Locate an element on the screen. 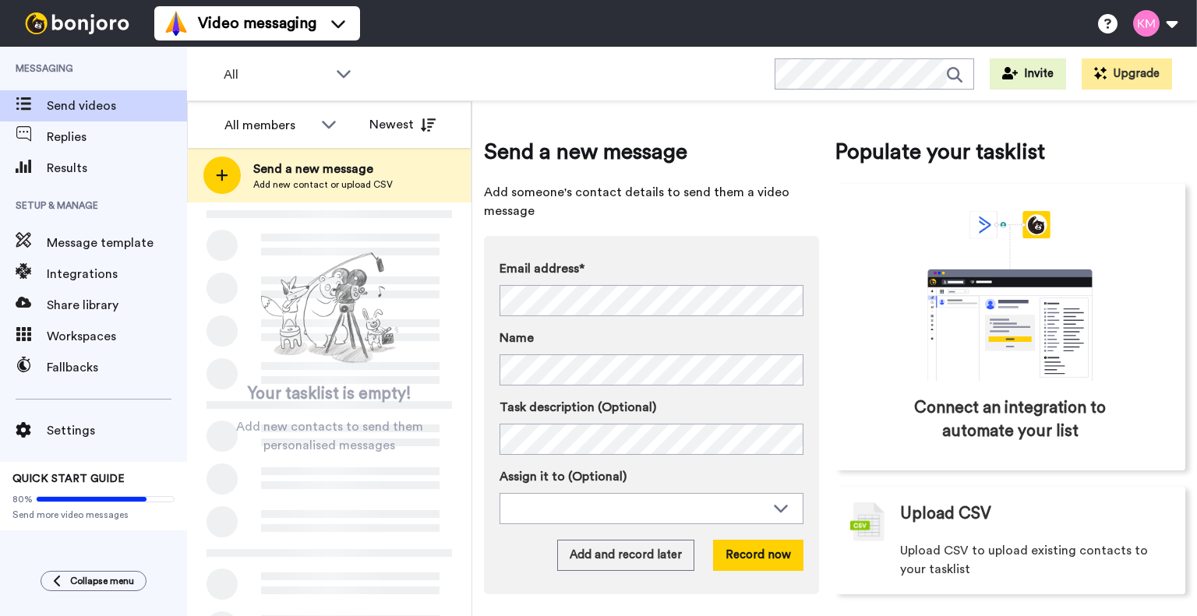 The image size is (1197, 616). span: Results is located at coordinates (117, 168).